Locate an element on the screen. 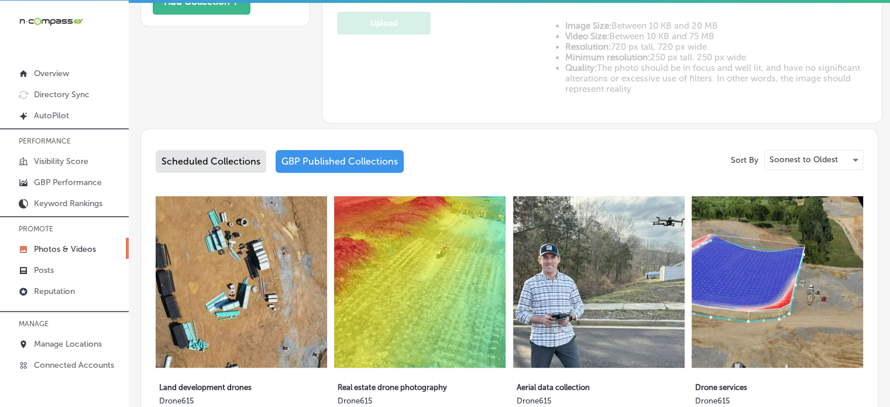 This screenshot has height=407, width=890. p: Visibility Score is located at coordinates (61, 161).